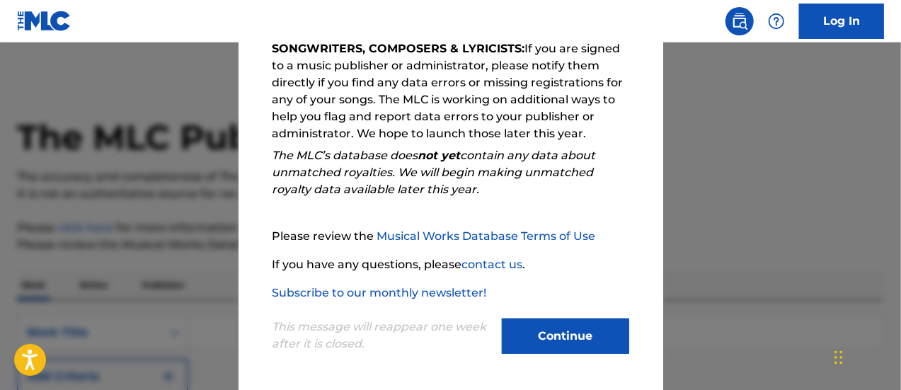  Describe the element at coordinates (838, 357) in the screenshot. I see `div: Drag` at that location.